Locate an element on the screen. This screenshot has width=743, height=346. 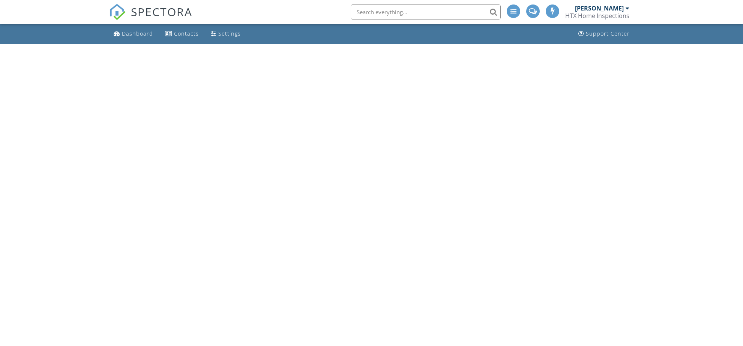
a: Contacts is located at coordinates (182, 34).